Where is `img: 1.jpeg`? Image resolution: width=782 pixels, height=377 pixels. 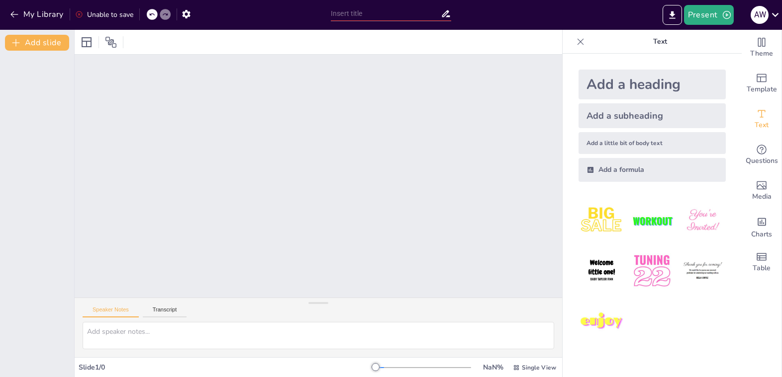 img: 1.jpeg is located at coordinates (601, 221).